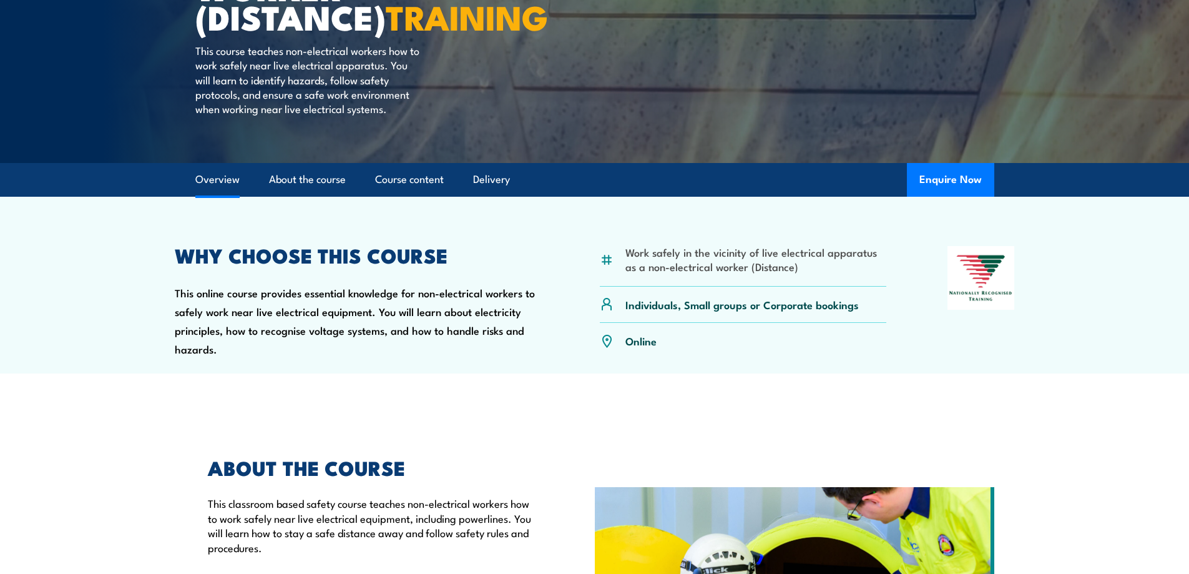  What do you see at coordinates (217, 179) in the screenshot?
I see `a: Overview` at bounding box center [217, 179].